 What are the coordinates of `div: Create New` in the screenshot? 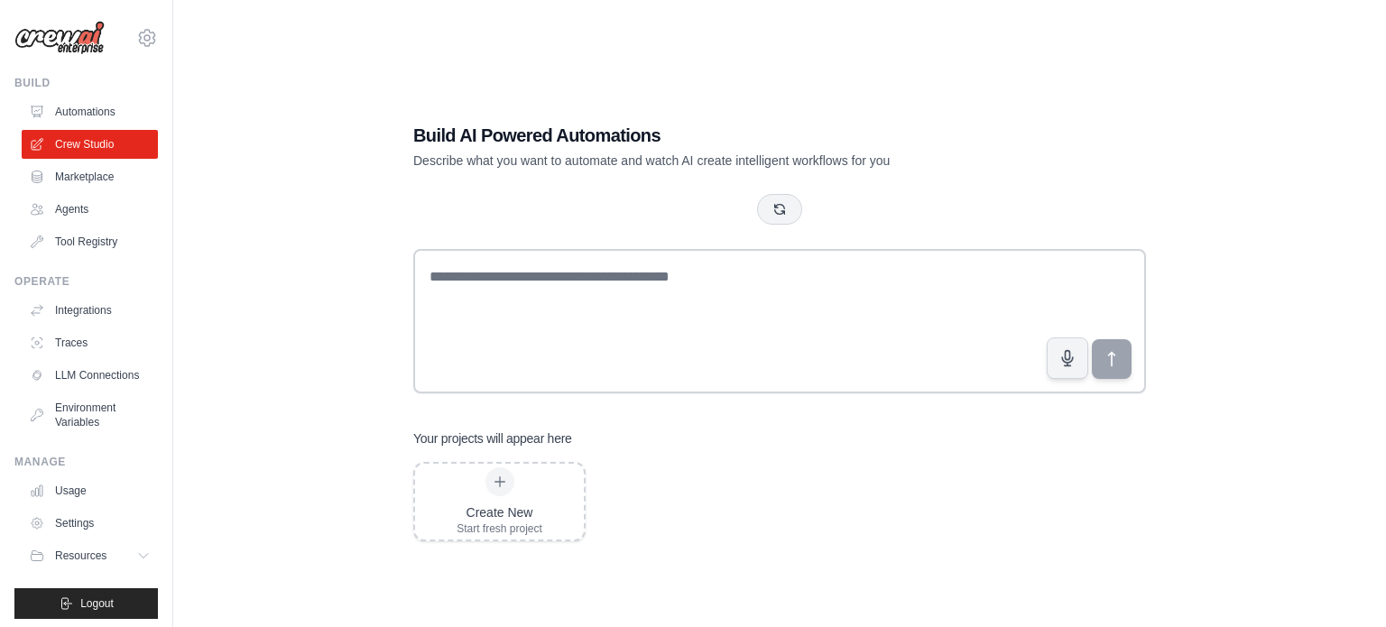 It's located at (499, 513).